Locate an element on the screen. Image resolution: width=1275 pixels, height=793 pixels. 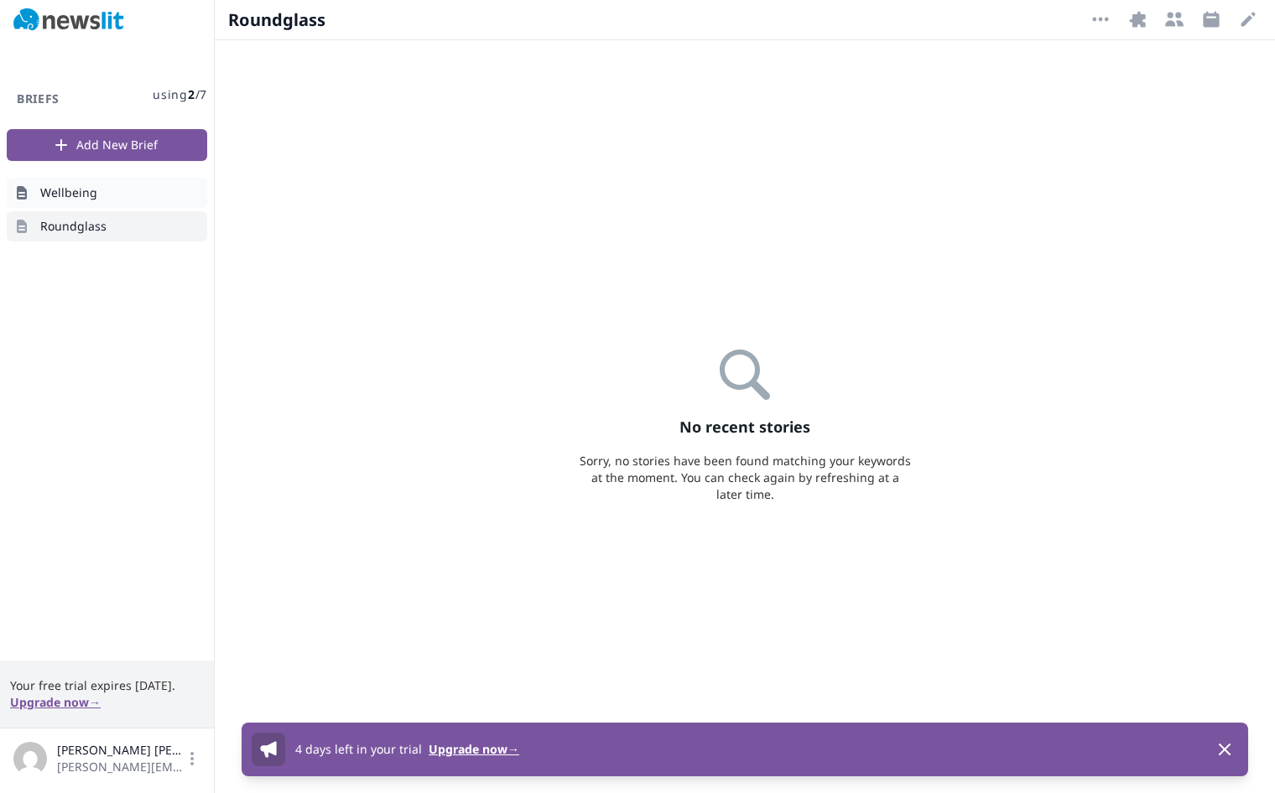
button: Add New Brief is located at coordinates (106, 145).